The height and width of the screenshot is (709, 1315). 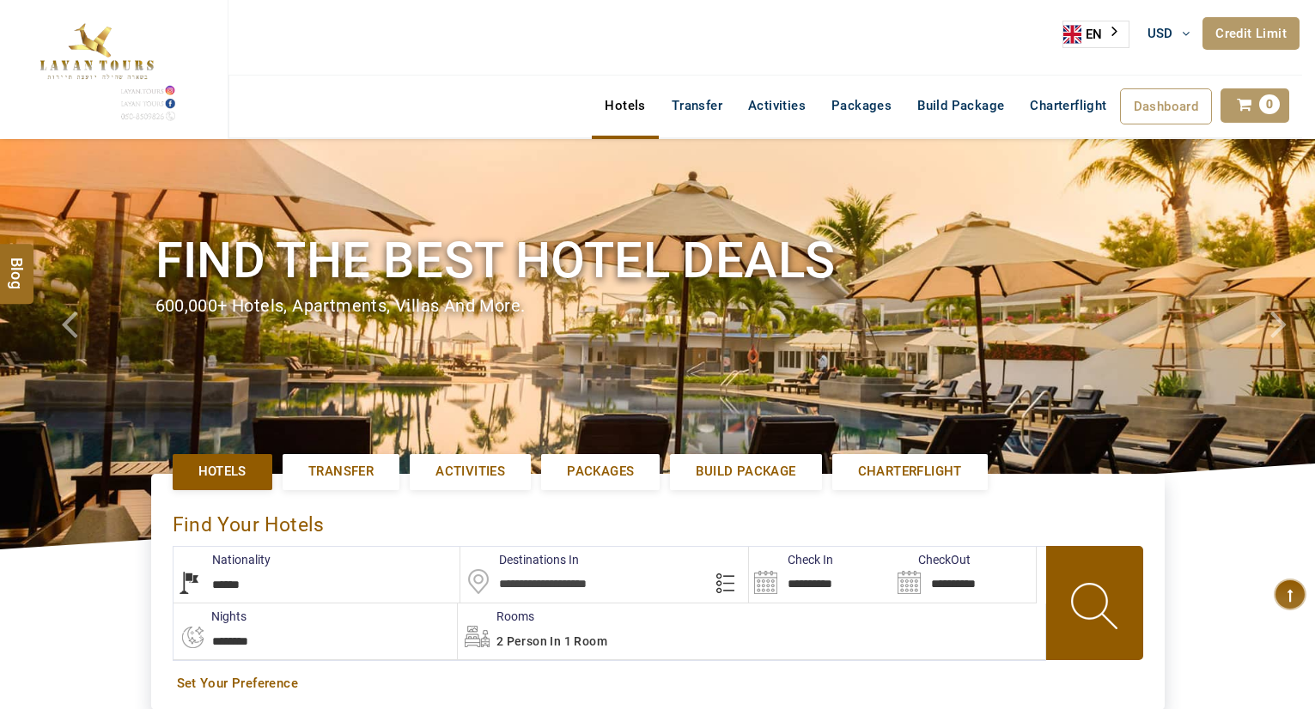 I want to click on span: Transfer, so click(x=341, y=471).